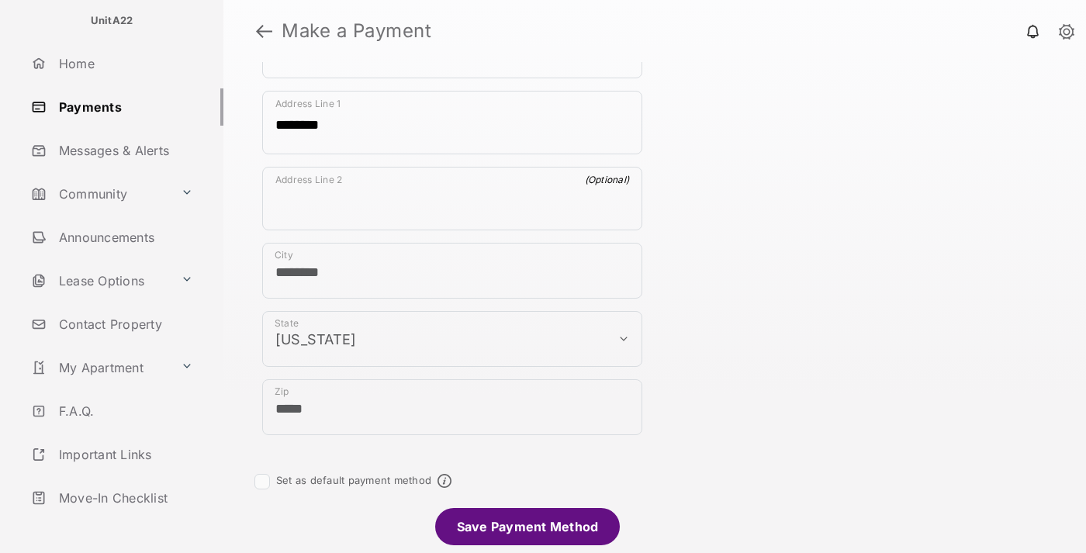 Image resolution: width=1086 pixels, height=553 pixels. Describe the element at coordinates (452, 271) in the screenshot. I see `div: payment_method_screening[postal_addresses][locality]` at that location.